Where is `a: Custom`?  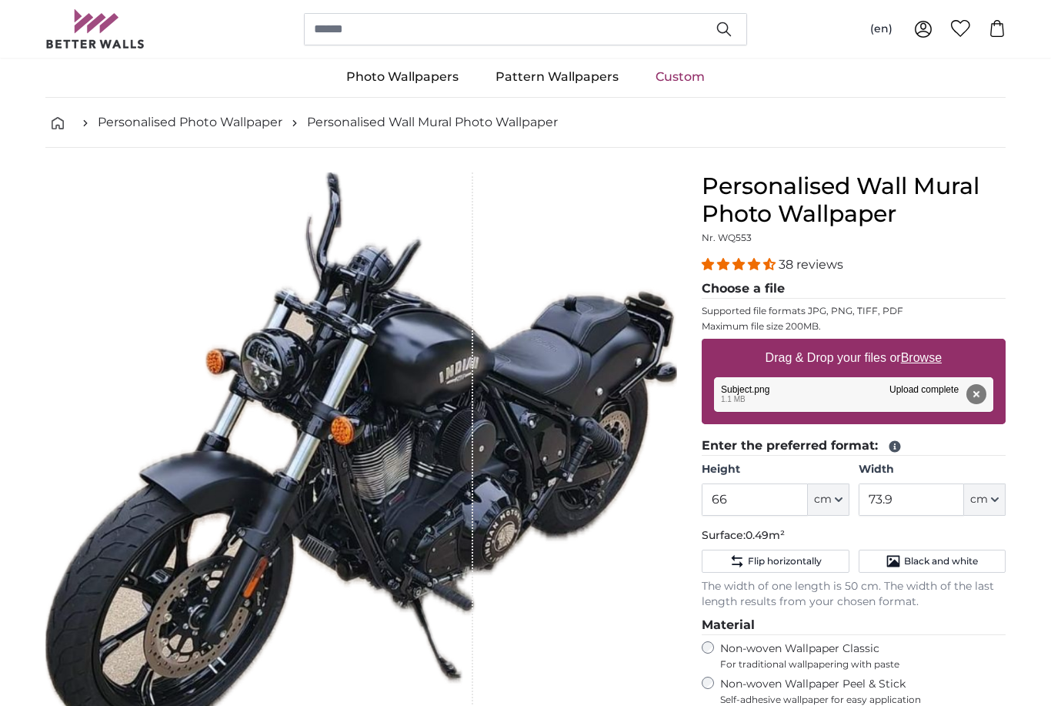 a: Custom is located at coordinates (680, 77).